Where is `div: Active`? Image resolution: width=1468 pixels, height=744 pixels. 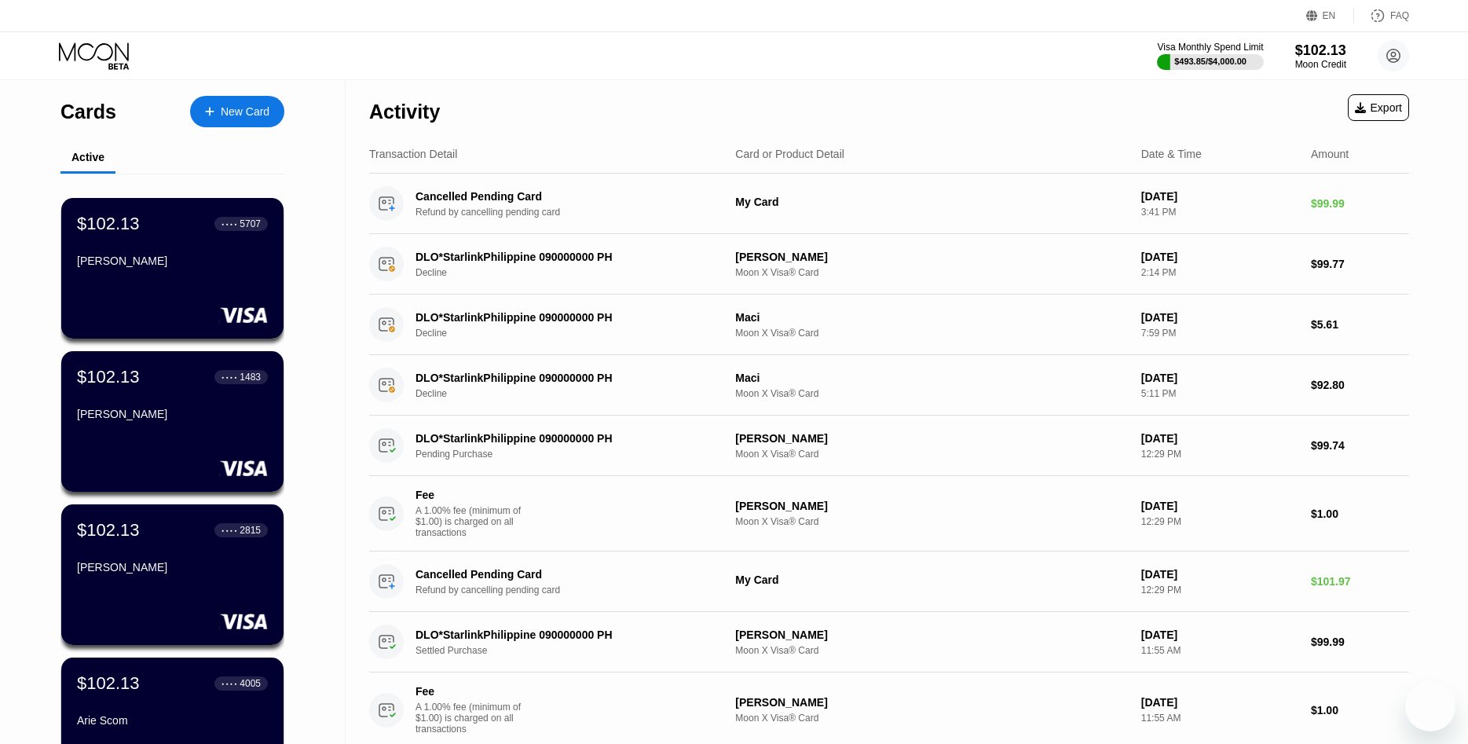 div: Active is located at coordinates (88, 157).